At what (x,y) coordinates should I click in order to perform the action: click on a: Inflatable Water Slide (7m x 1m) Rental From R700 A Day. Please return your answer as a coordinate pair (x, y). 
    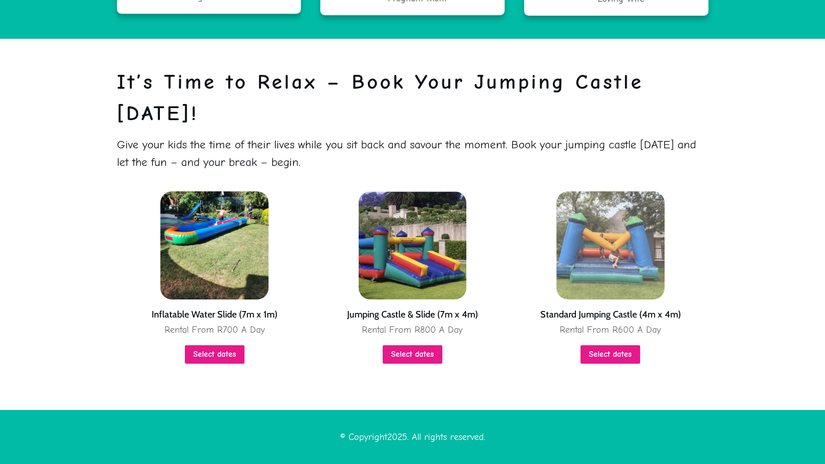
    Looking at the image, I should click on (215, 266).